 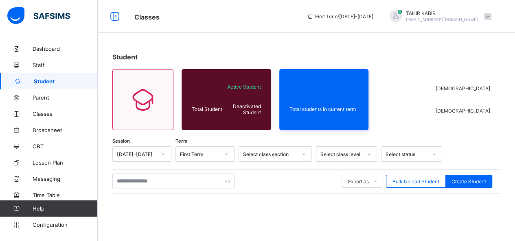 I want to click on span: Parent, so click(x=65, y=98).